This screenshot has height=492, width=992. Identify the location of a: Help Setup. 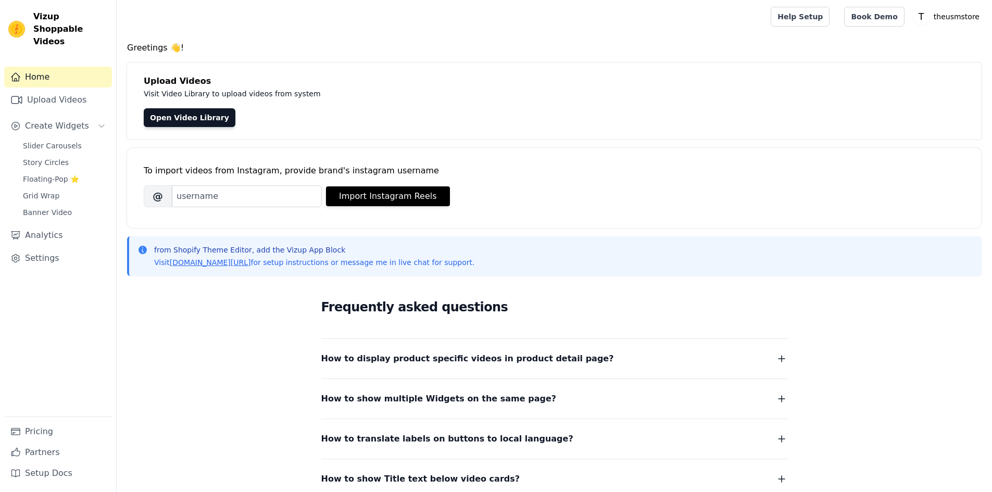
(800, 17).